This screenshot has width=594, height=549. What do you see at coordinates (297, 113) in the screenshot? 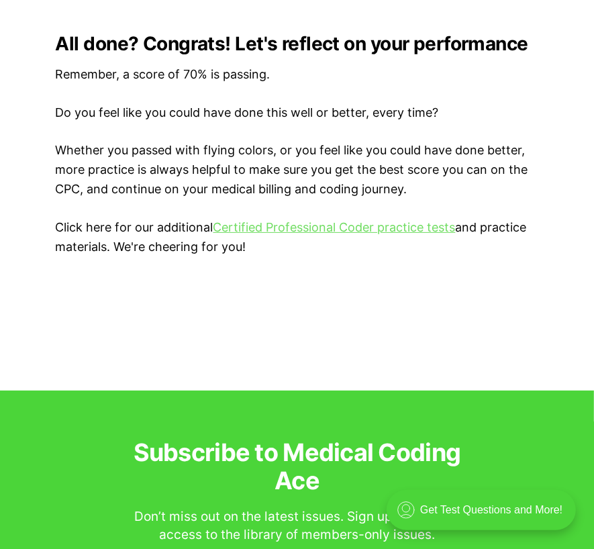
I see `p: Do you feel like you could have done this well or better, every time?` at bounding box center [297, 113].